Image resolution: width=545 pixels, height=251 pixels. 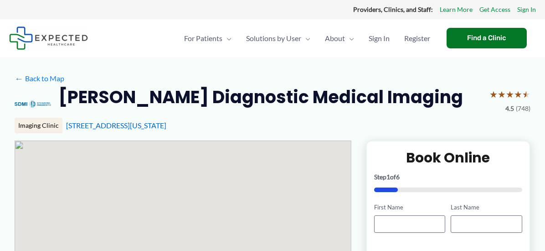 What do you see at coordinates (495, 10) in the screenshot?
I see `a: Get Access` at bounding box center [495, 10].